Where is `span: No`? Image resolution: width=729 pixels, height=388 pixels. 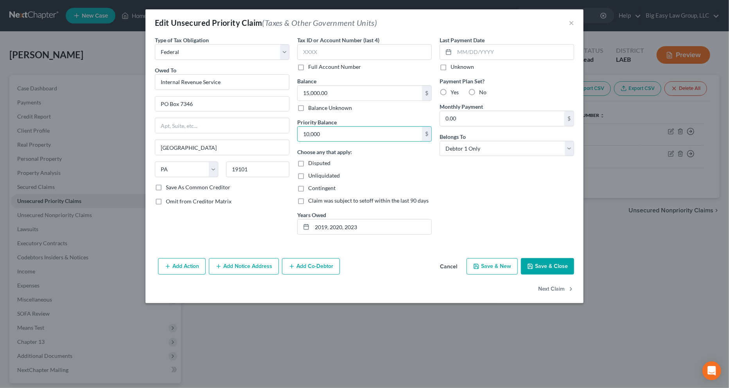
span: No is located at coordinates (482, 92).